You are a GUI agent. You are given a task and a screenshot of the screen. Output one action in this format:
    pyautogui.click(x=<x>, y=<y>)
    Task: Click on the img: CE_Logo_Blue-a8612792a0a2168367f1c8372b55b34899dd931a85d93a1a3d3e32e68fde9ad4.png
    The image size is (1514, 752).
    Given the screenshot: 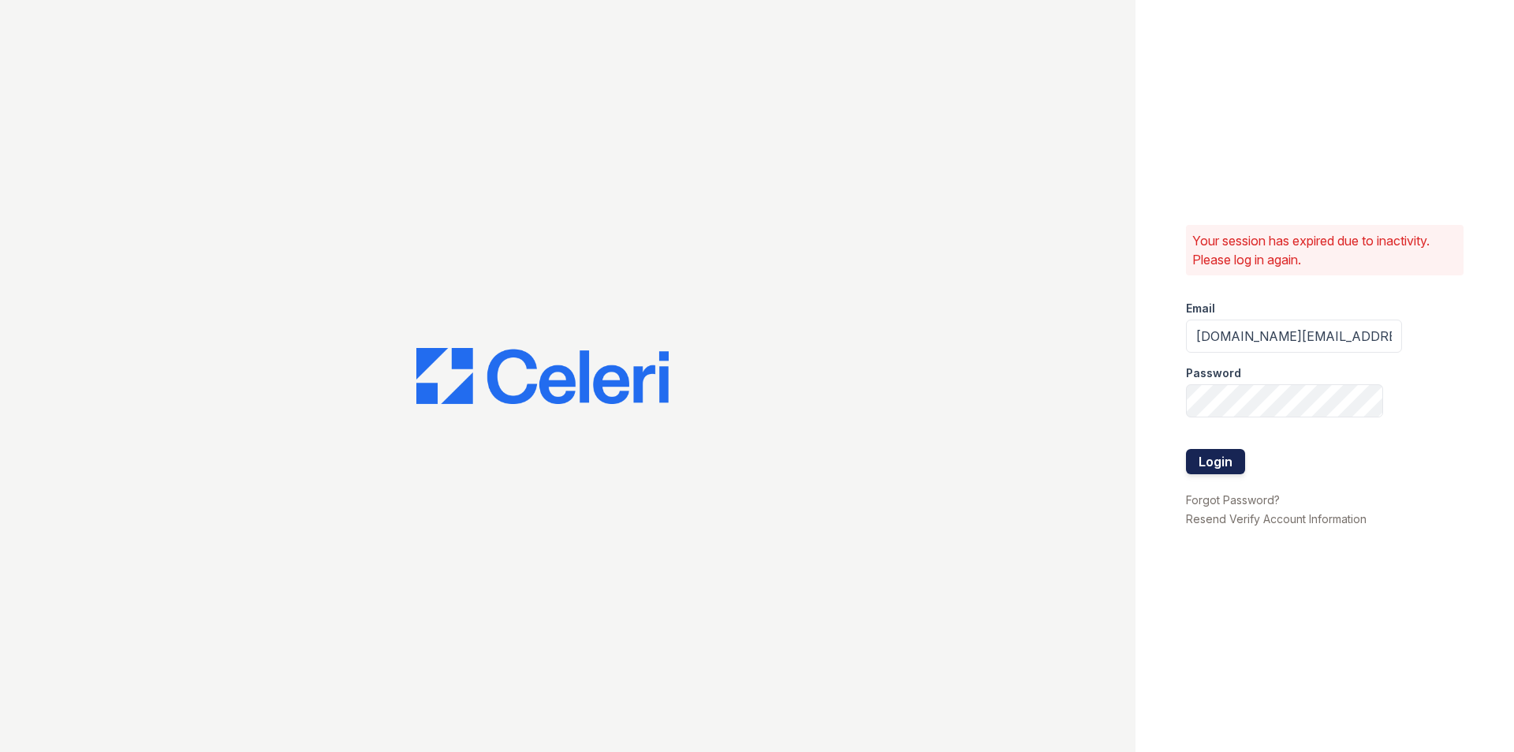 What is the action you would take?
    pyautogui.click(x=543, y=376)
    